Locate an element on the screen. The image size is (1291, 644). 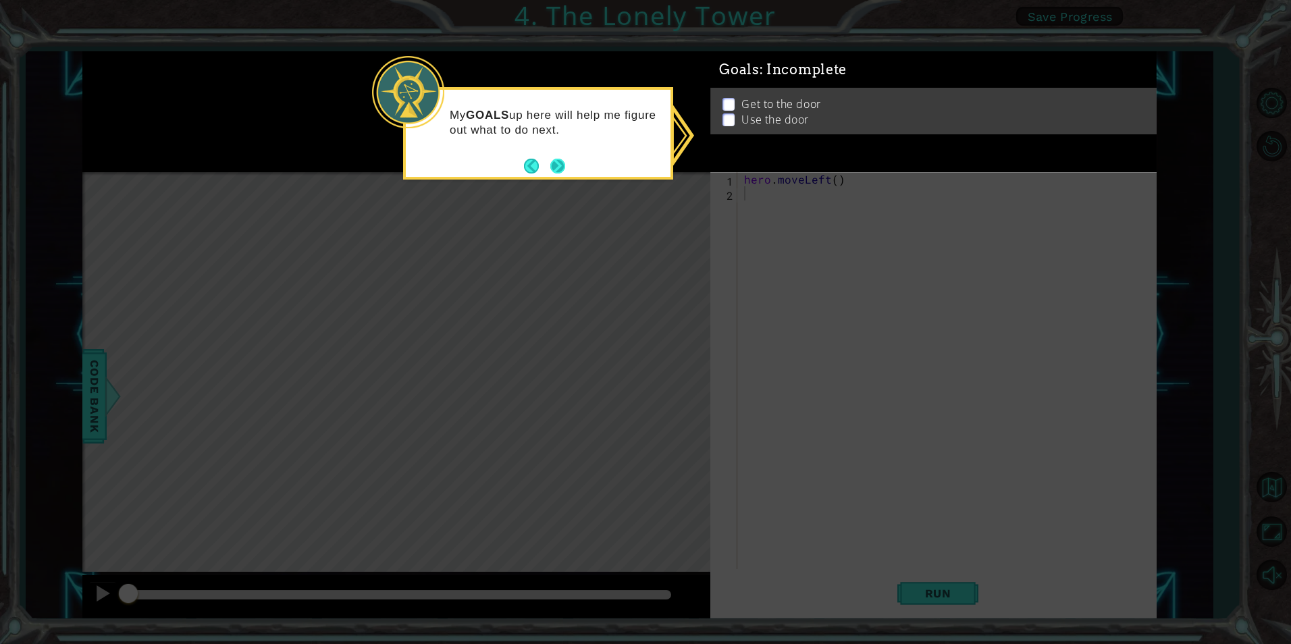
button: Back is located at coordinates (537, 166).